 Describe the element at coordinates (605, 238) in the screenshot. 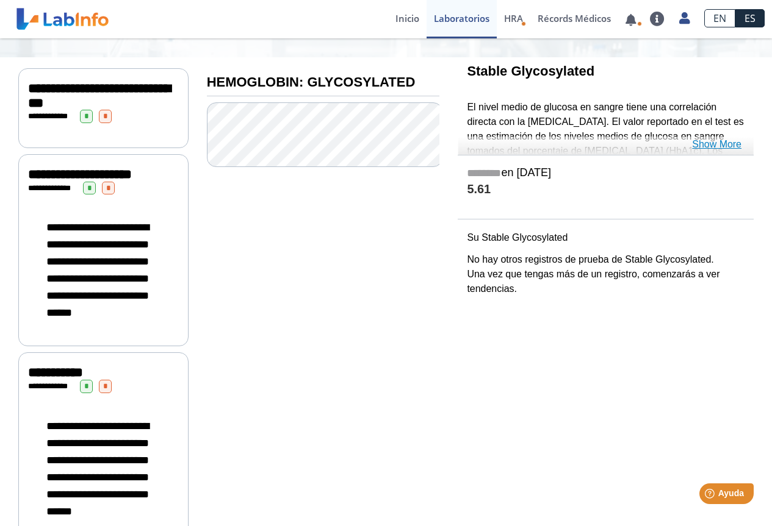

I see `p: Su Stable Glycosylated` at that location.